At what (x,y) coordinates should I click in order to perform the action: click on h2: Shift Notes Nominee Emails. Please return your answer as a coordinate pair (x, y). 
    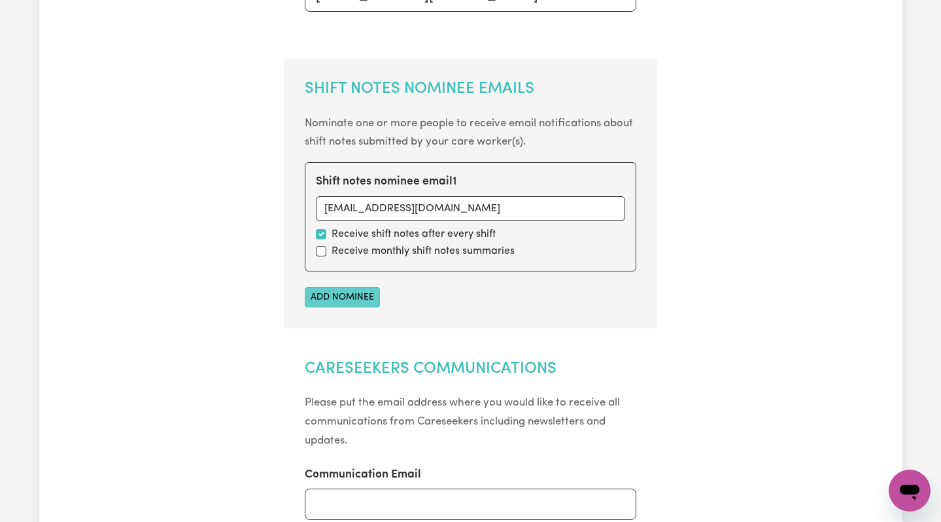
    Looking at the image, I should click on (470, 89).